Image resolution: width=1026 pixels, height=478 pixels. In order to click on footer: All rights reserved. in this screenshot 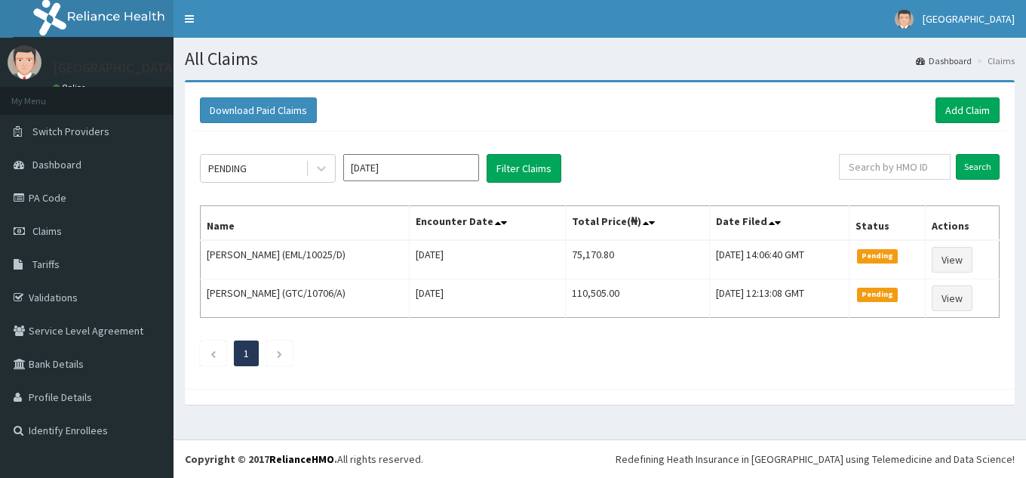, I will do `click(600, 458)`.